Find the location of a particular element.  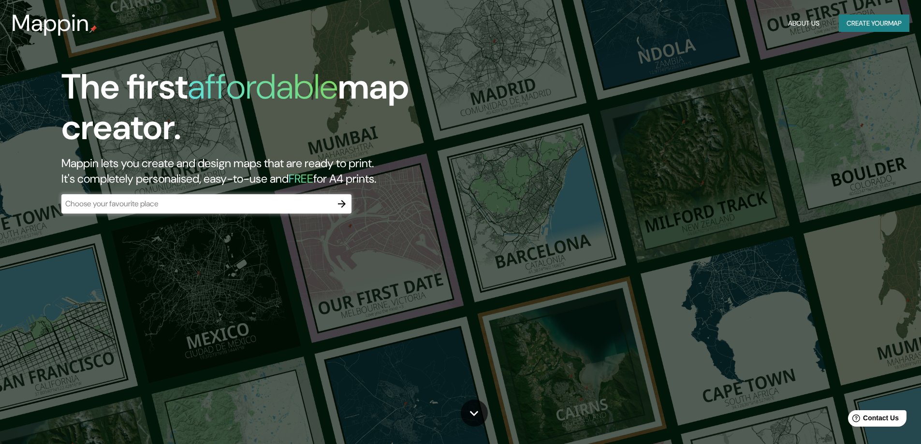

h5: FREE is located at coordinates (301, 178).